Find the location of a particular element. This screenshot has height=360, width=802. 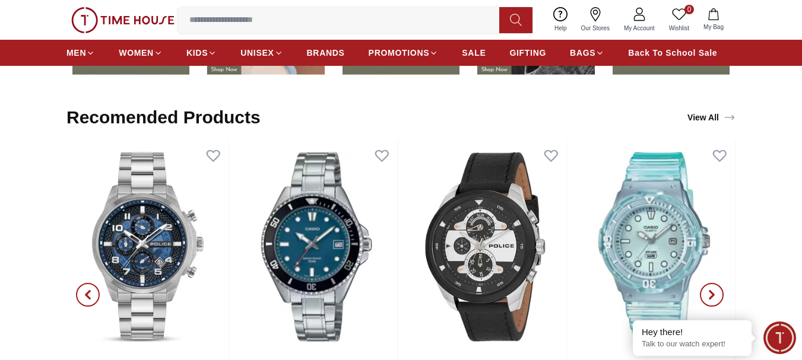

a: View All is located at coordinates (711, 118).